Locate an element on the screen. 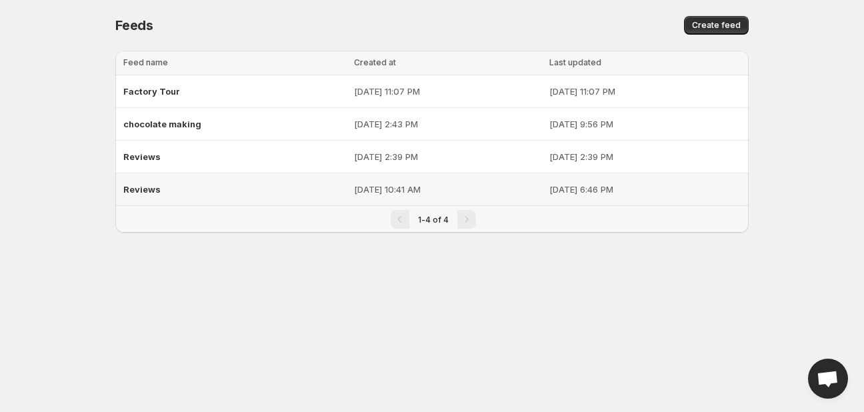 The image size is (864, 412). span: Created at is located at coordinates (375, 62).